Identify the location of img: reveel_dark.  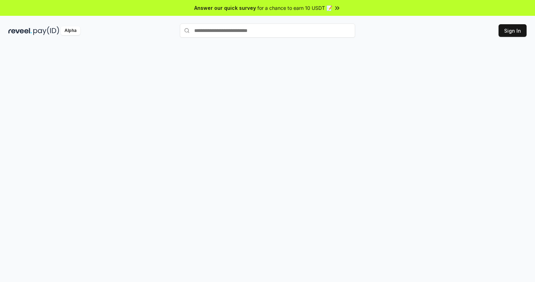
(20, 31).